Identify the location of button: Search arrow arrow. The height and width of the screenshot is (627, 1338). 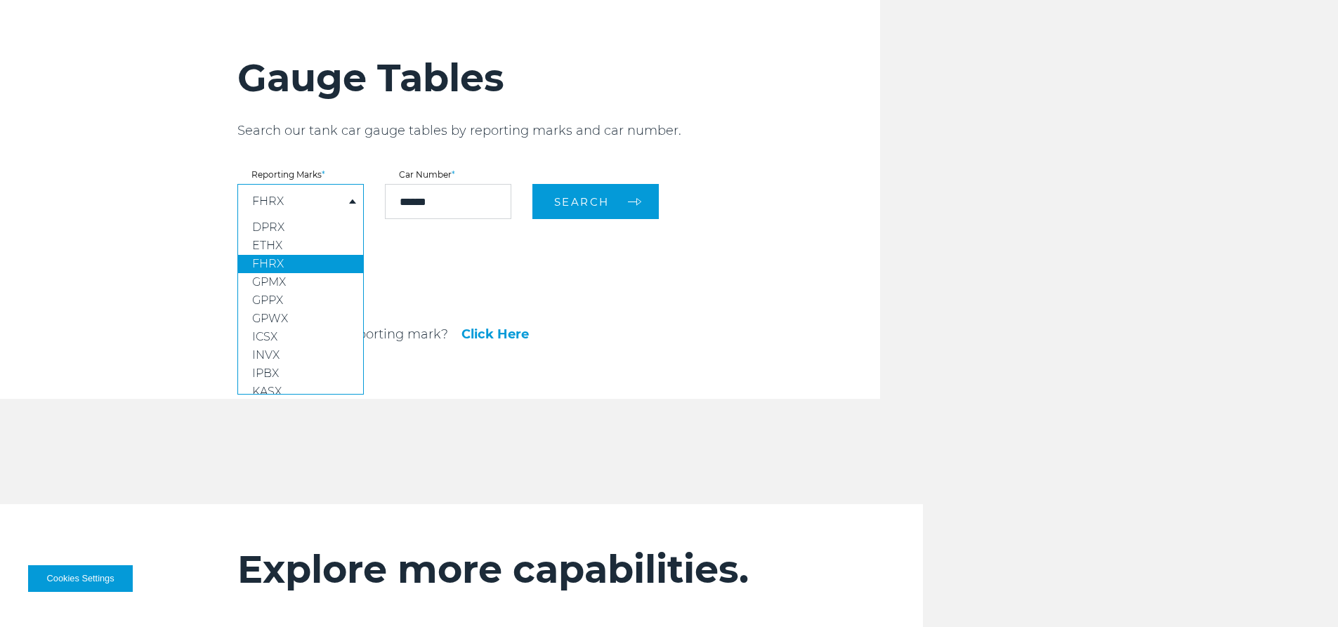
(595, 202).